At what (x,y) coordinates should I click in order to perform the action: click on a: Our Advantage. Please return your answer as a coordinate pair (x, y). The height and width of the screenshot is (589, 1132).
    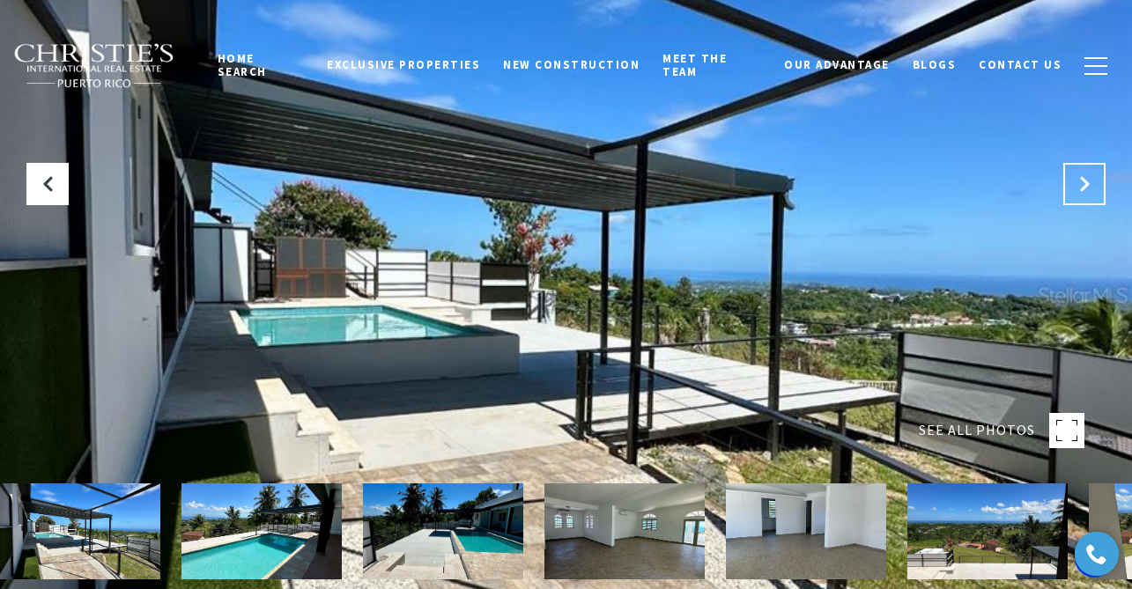
    Looking at the image, I should click on (837, 65).